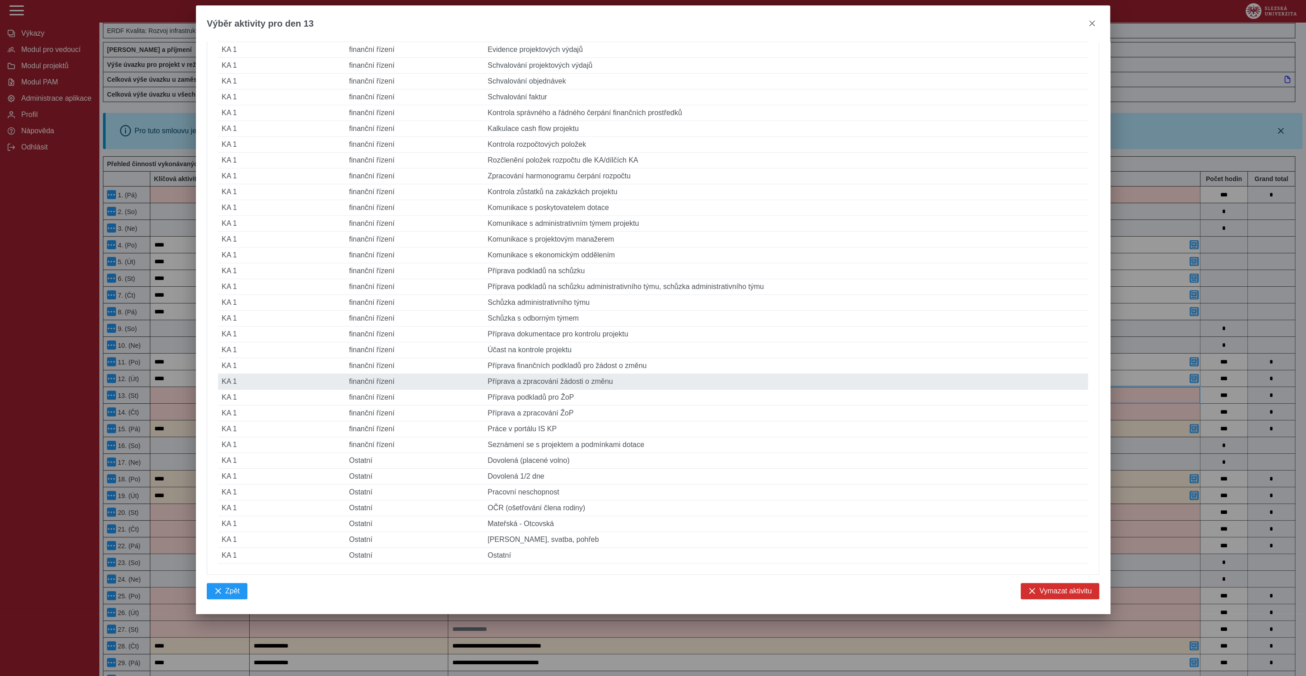  What do you see at coordinates (1065, 591) in the screenshot?
I see `span: Vymazat aktivitu` at bounding box center [1065, 591].